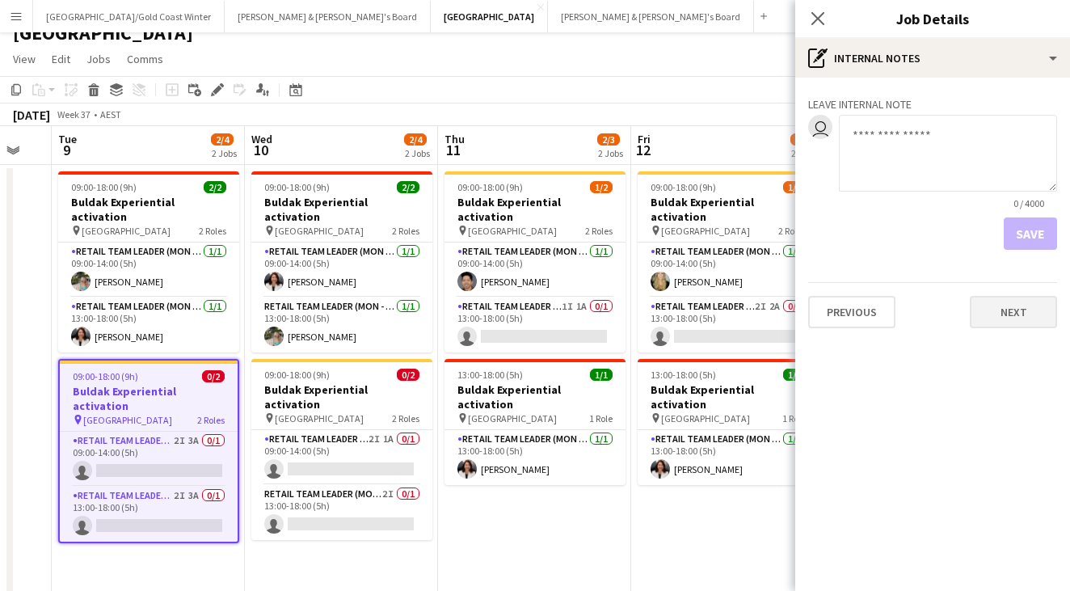 This screenshot has width=1070, height=591. I want to click on app-card-role: RETAIL Team Leader (Mon - Fri)1I1A0/113:00-18:00 (5h), so click(535, 325).